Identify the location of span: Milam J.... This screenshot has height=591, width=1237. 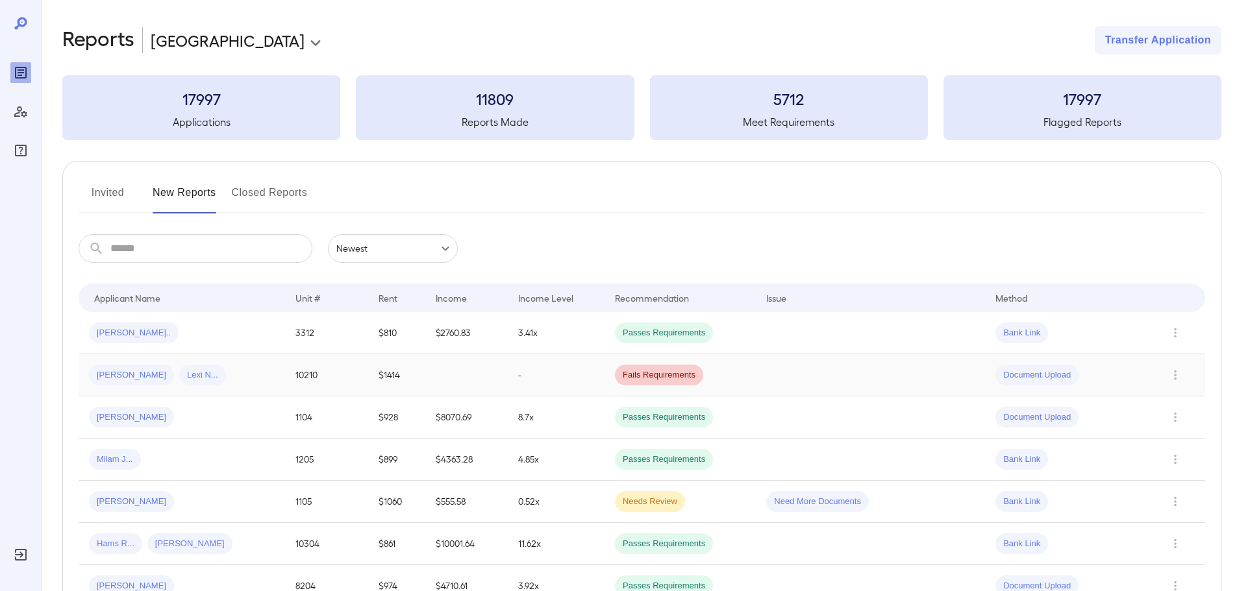
(115, 460).